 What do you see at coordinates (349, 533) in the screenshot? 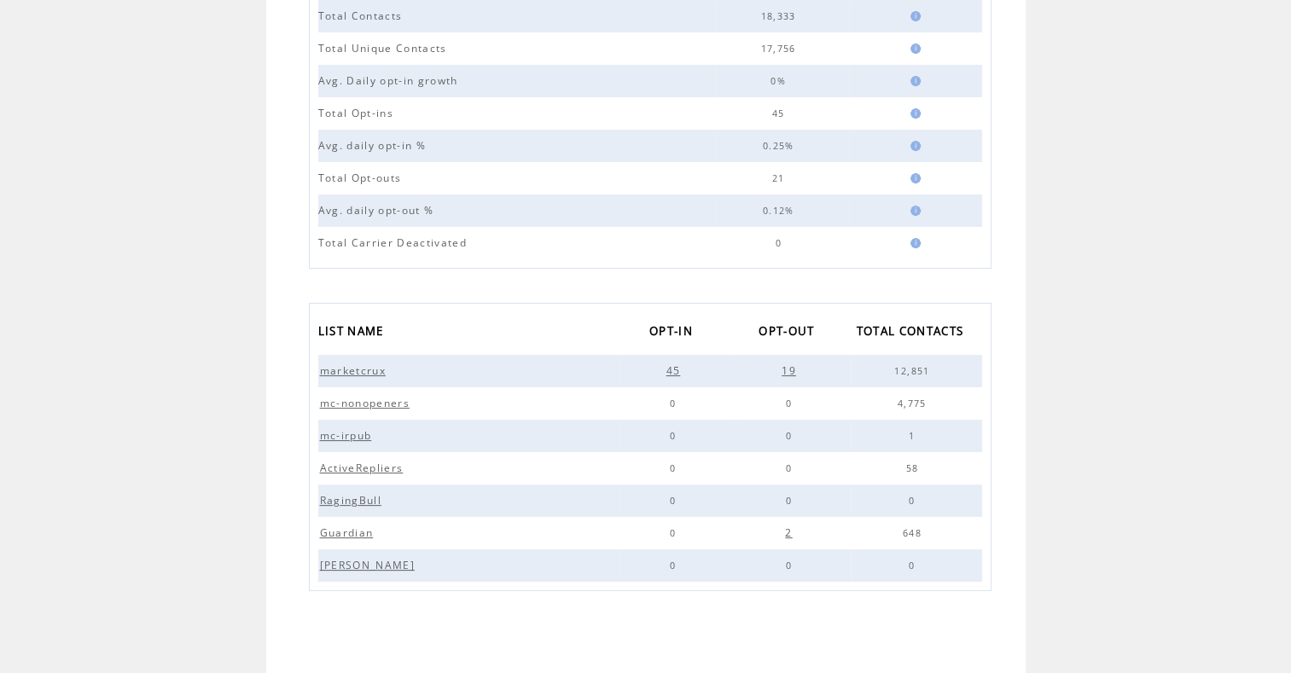
I see `span: Guardian` at bounding box center [349, 533].